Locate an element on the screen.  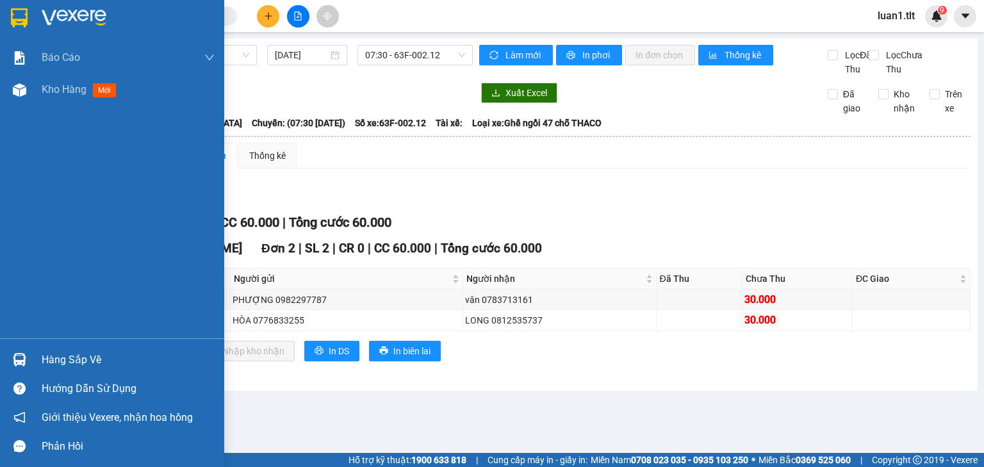
span: aim is located at coordinates (327, 16).